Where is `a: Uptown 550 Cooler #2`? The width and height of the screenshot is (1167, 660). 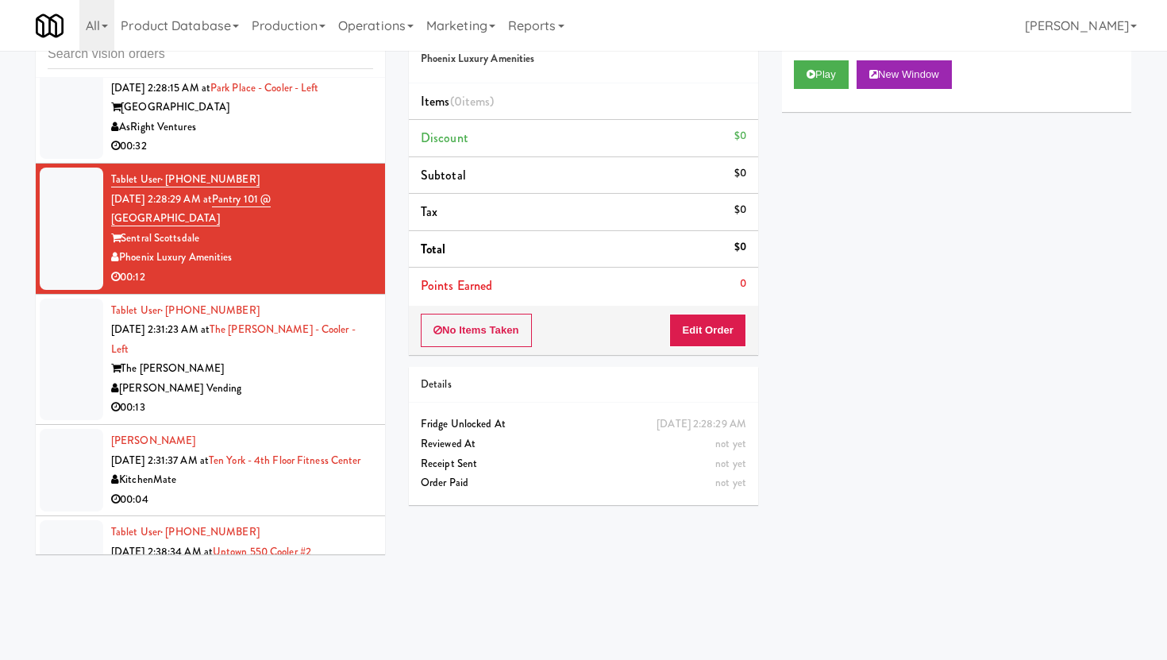
a: Uptown 550 Cooler #2 is located at coordinates (262, 551).